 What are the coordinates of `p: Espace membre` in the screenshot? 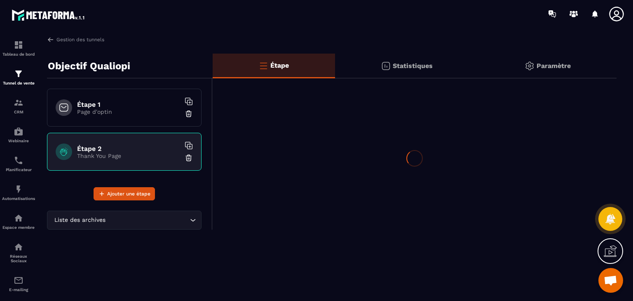 It's located at (19, 227).